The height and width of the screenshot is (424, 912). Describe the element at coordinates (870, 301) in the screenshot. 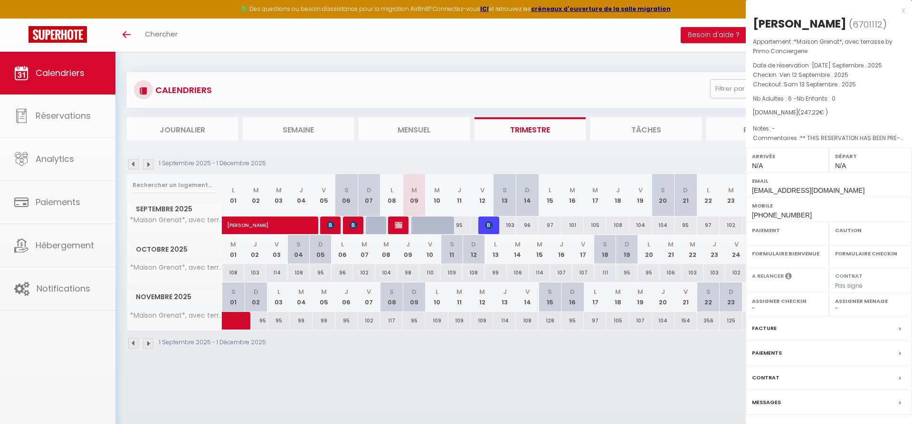

I see `label: Assigner Menage` at that location.